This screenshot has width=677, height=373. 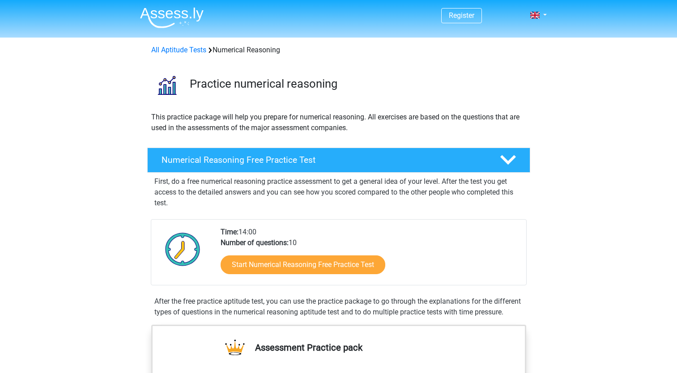 I want to click on div: Numerical Reasoning, so click(x=339, y=50).